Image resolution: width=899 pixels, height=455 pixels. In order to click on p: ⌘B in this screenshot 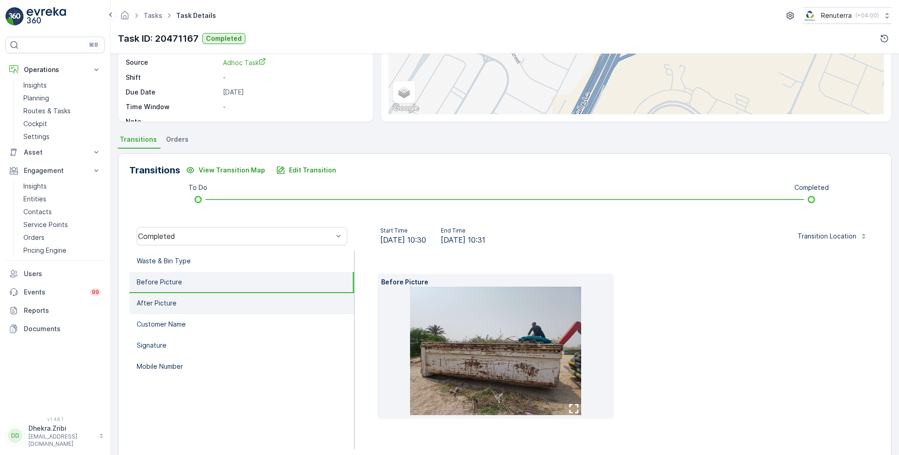, I will do `click(94, 45)`.